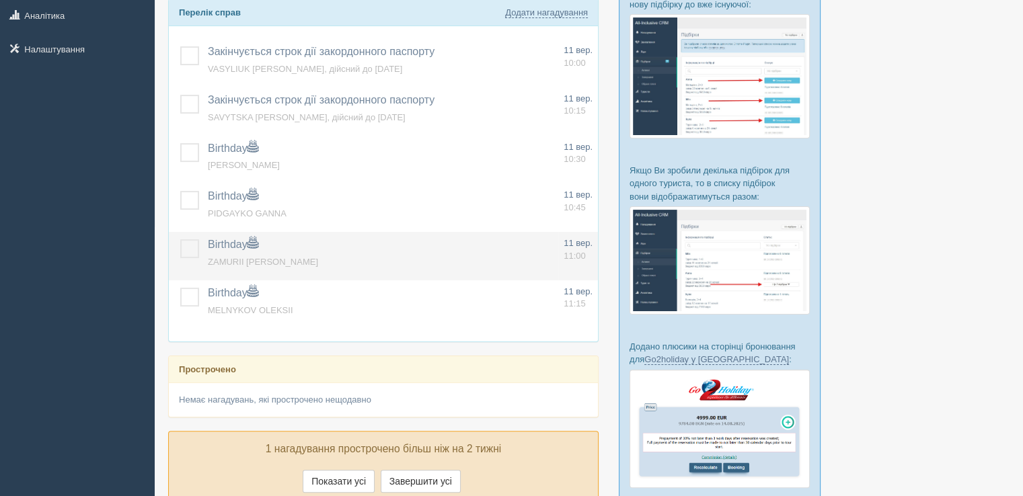 This screenshot has width=1023, height=496. Describe the element at coordinates (247, 213) in the screenshot. I see `a: PIDGAYKO GANNA` at that location.